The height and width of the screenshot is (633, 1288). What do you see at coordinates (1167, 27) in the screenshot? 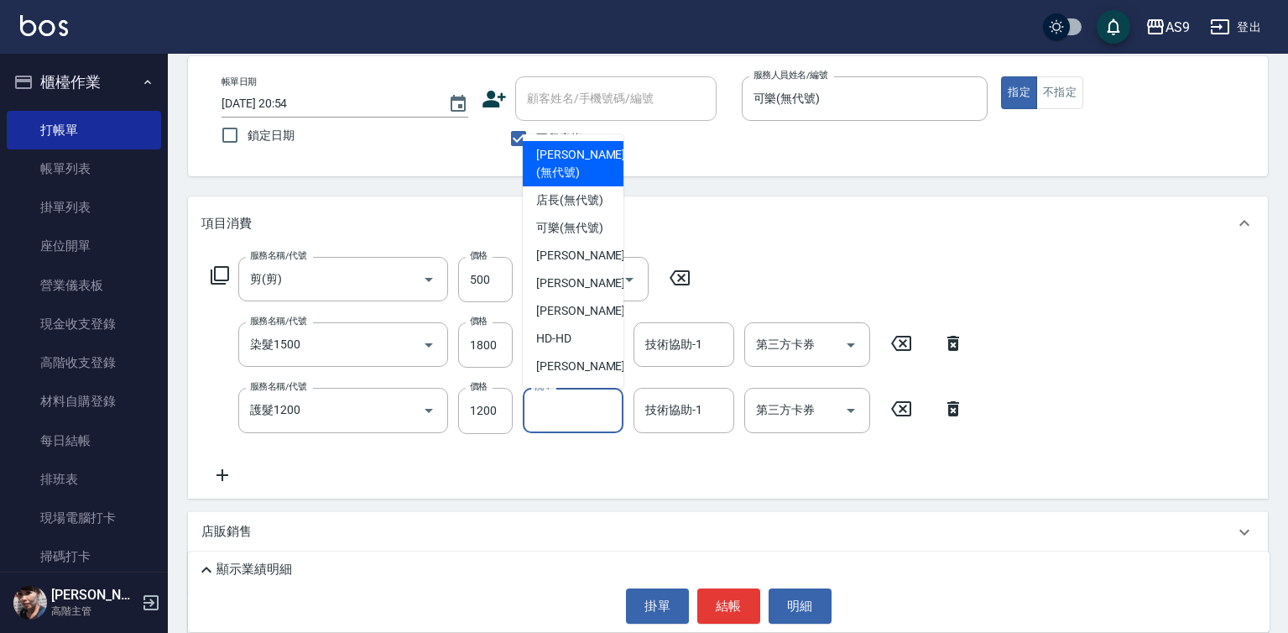
I see `button: AS9` at bounding box center [1167, 27].